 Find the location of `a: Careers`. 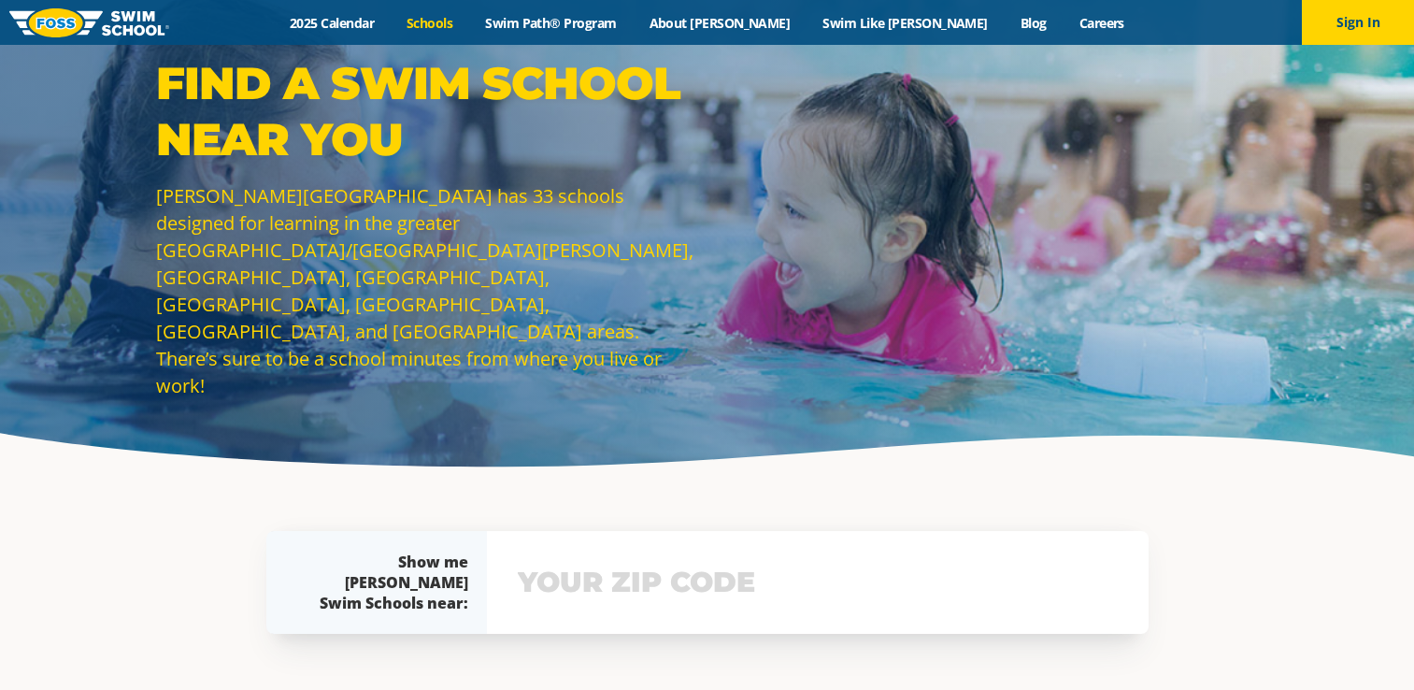

a: Careers is located at coordinates (1101, 22).